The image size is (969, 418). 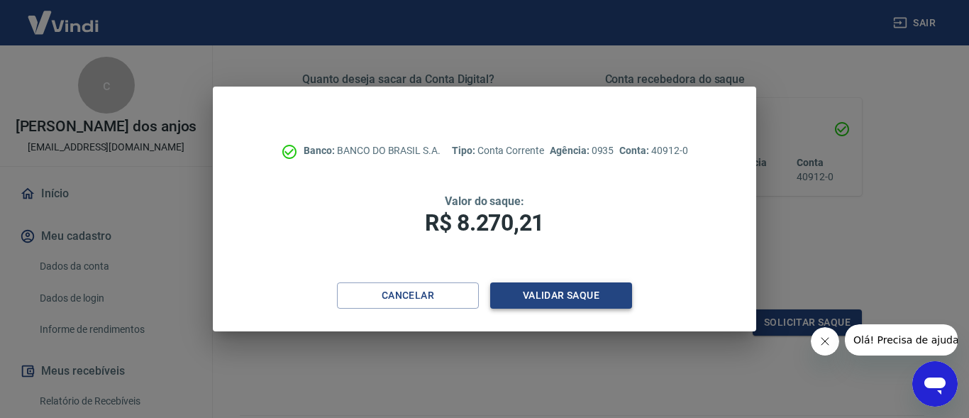 What do you see at coordinates (64, 16) in the screenshot?
I see `span: Olá! Precisa de ajuda?` at bounding box center [64, 16].